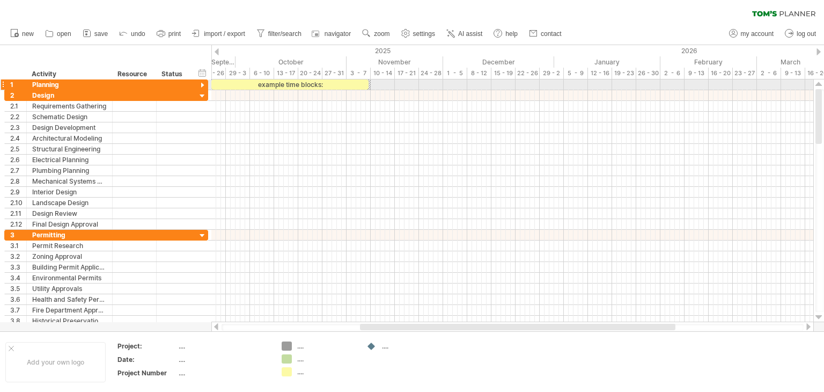  Describe the element at coordinates (69, 299) in the screenshot. I see `div: Health and Safety Permits` at that location.